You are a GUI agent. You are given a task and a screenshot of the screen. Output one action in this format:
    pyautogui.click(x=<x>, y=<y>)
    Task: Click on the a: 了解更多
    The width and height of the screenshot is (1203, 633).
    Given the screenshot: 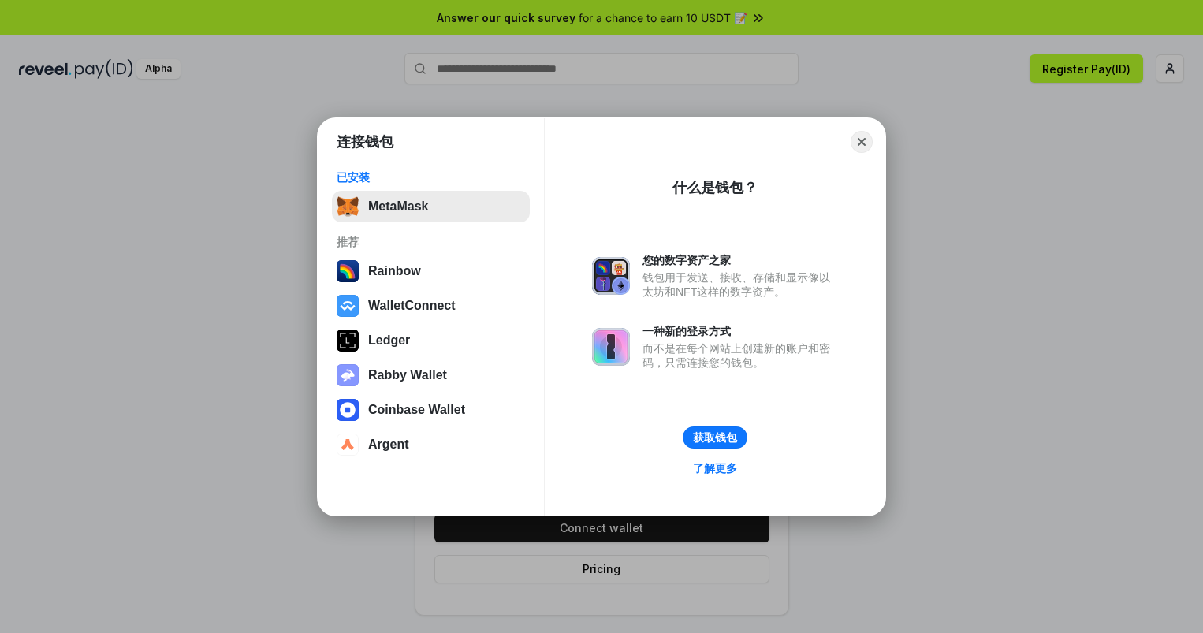 What is the action you would take?
    pyautogui.click(x=715, y=468)
    